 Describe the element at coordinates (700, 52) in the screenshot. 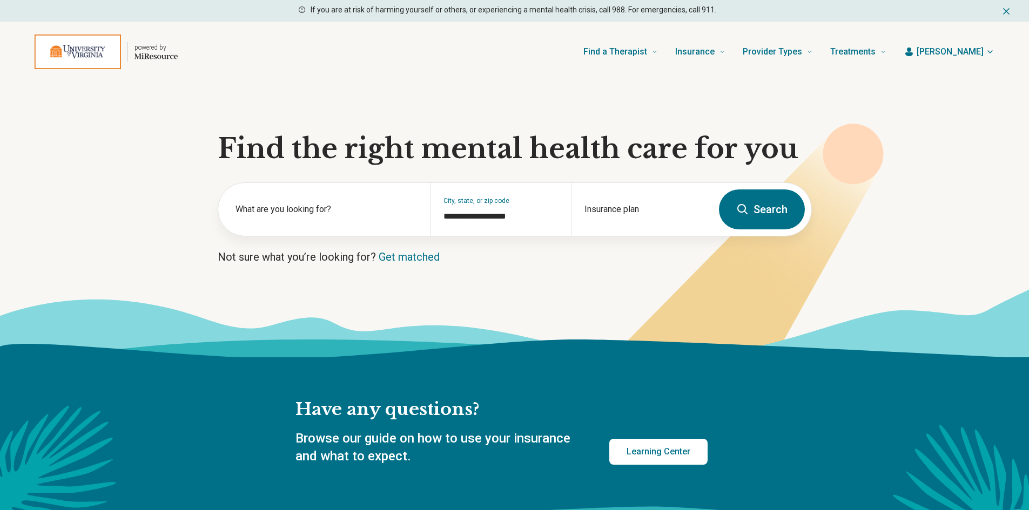

I see `a: Insurance` at that location.